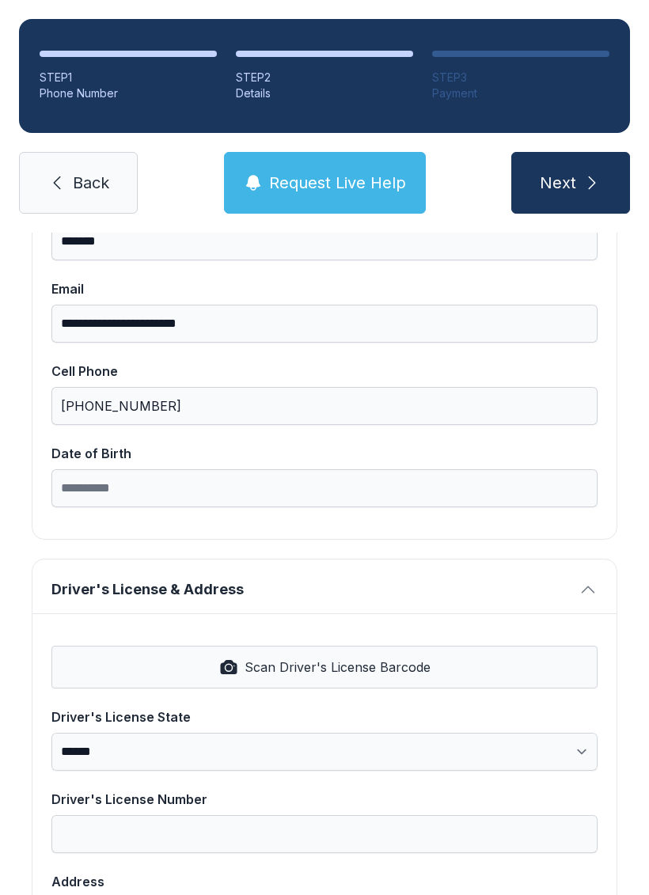 This screenshot has width=649, height=895. Describe the element at coordinates (312, 590) in the screenshot. I see `span: Driver's License & Address` at that location.